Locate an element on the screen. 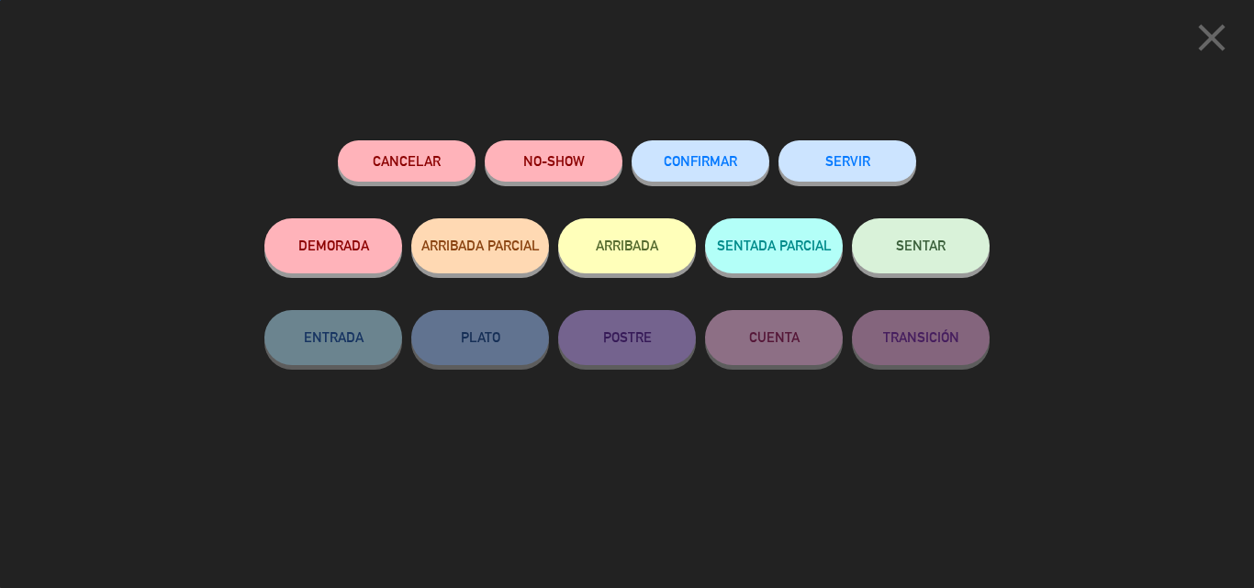 The image size is (1254, 588). button: ARRIBADA PARCIAL is located at coordinates (480, 246).